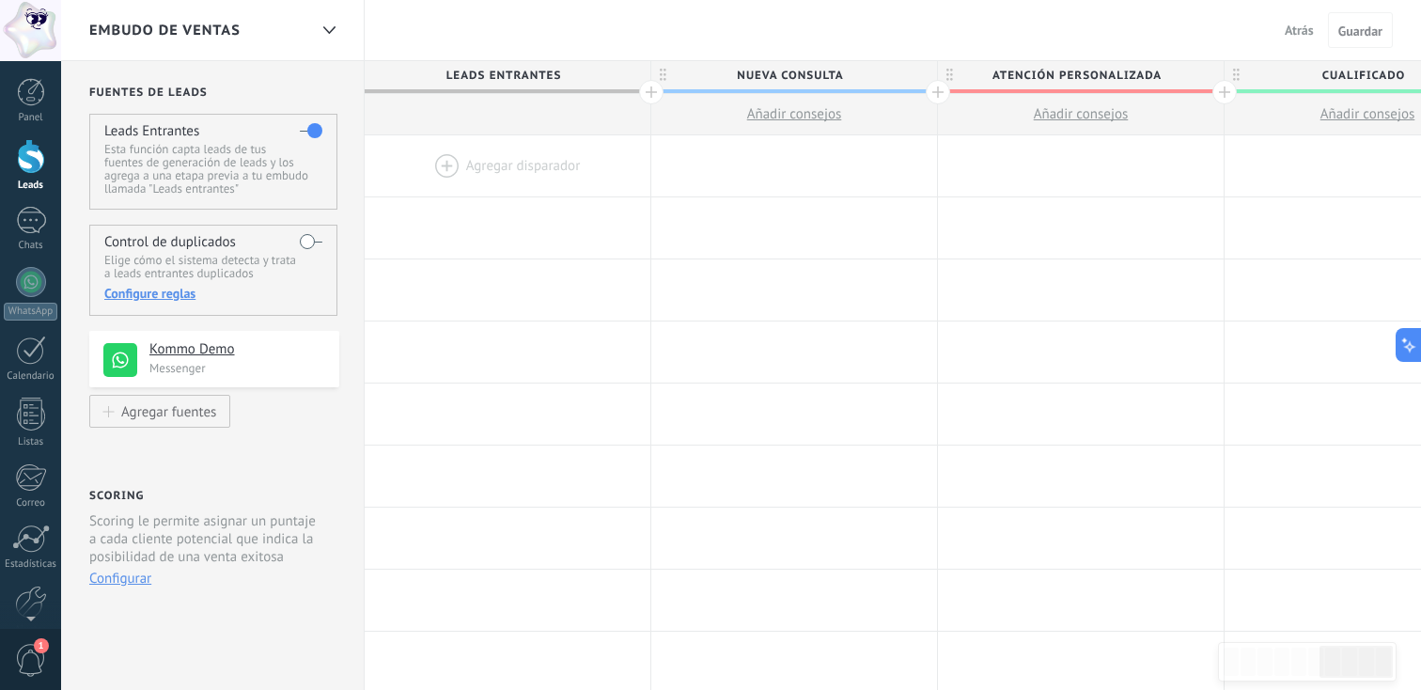 The width and height of the screenshot is (1421, 690). I want to click on div: WhatsApp, so click(30, 311).